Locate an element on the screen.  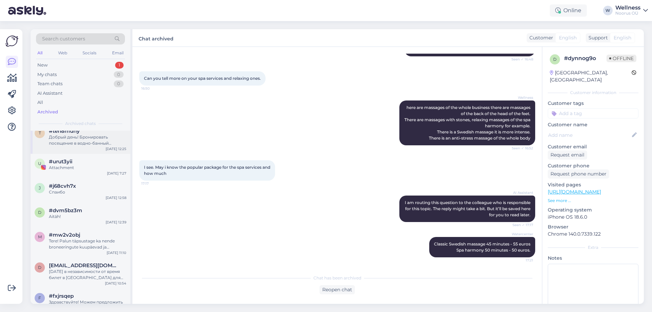
span: Search customers is located at coordinates (64, 39).